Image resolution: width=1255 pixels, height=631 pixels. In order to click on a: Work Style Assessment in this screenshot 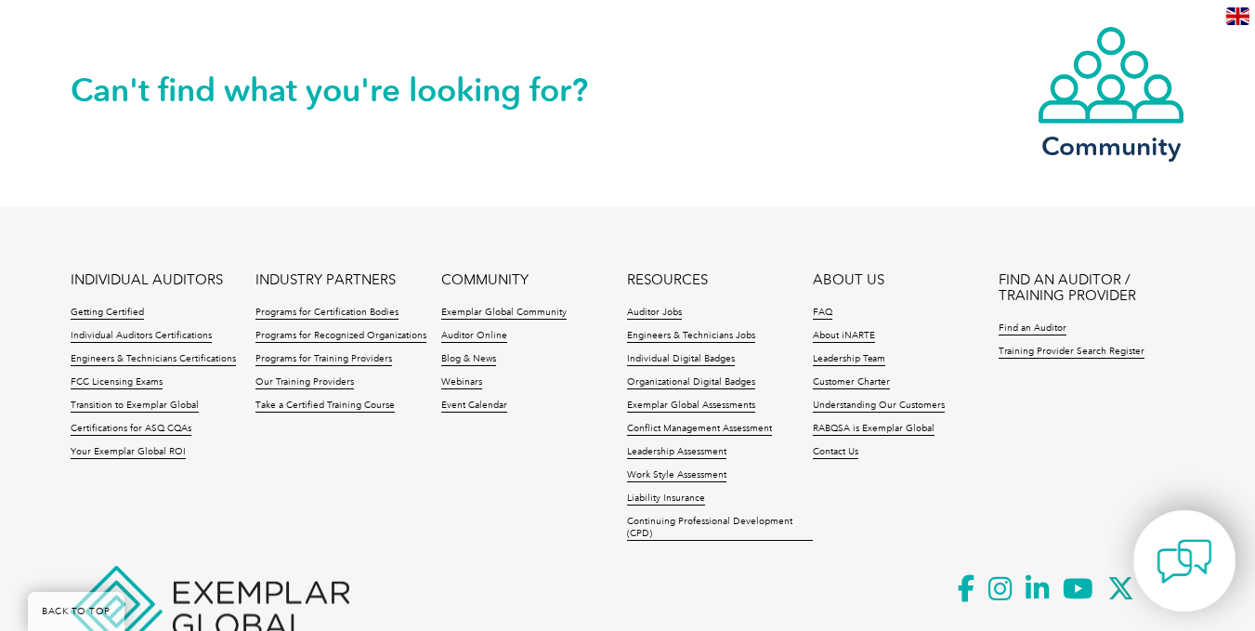, I will do `click(676, 476)`.